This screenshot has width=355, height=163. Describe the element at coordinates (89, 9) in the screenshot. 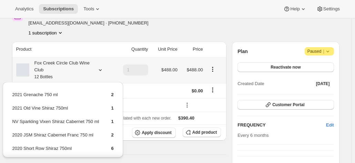

I see `span: Tools` at that location.